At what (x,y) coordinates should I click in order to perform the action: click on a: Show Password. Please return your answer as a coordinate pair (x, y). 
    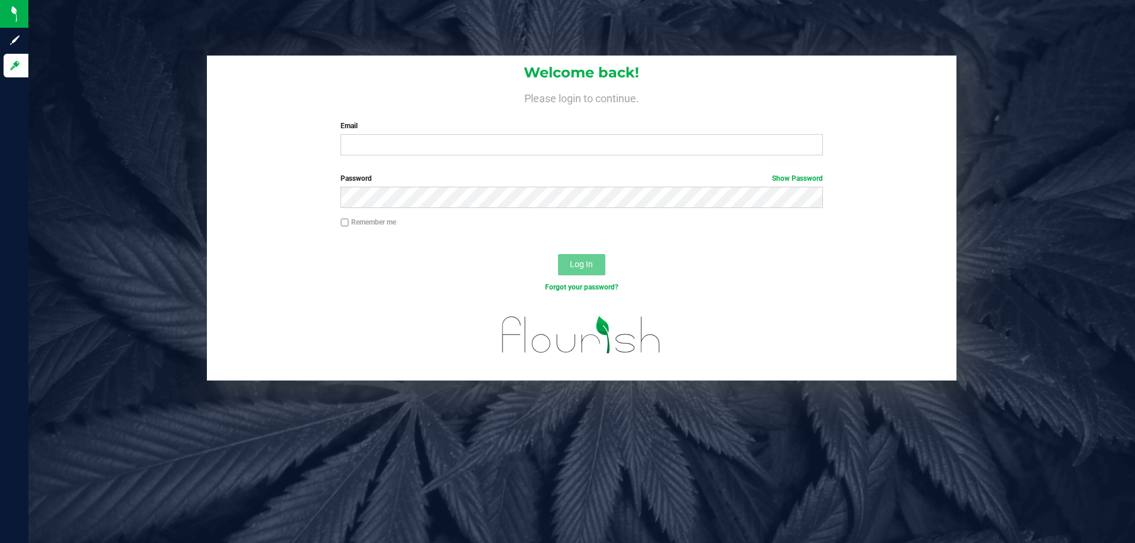
    Looking at the image, I should click on (797, 178).